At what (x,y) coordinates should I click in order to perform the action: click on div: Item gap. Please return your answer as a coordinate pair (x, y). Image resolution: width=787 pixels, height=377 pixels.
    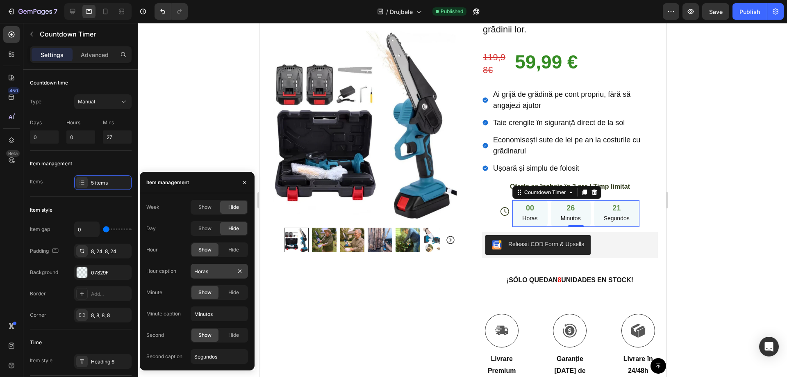
    Looking at the image, I should click on (40, 229).